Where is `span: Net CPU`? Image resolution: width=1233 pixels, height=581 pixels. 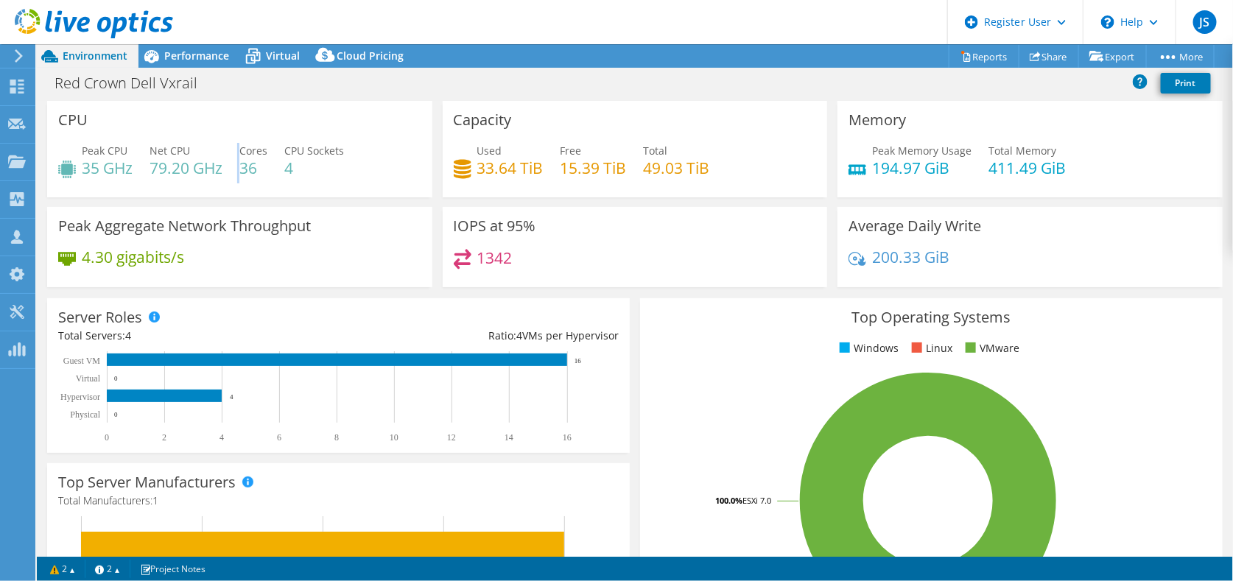 span: Net CPU is located at coordinates (169, 150).